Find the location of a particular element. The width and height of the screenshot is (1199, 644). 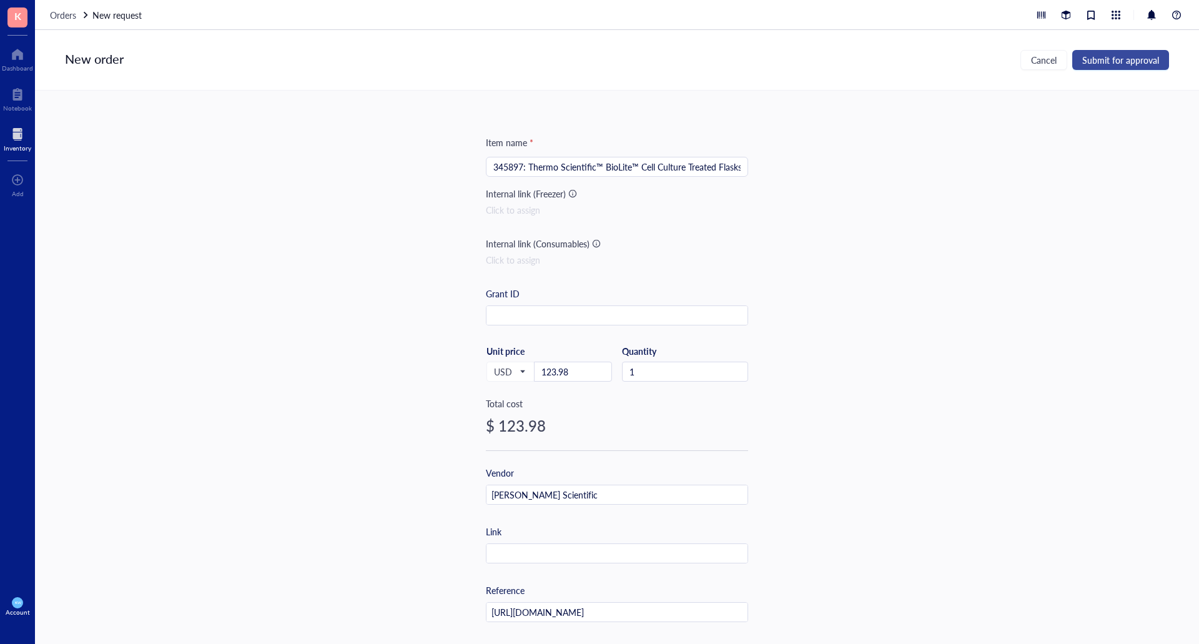

div: Reference is located at coordinates (505, 590).